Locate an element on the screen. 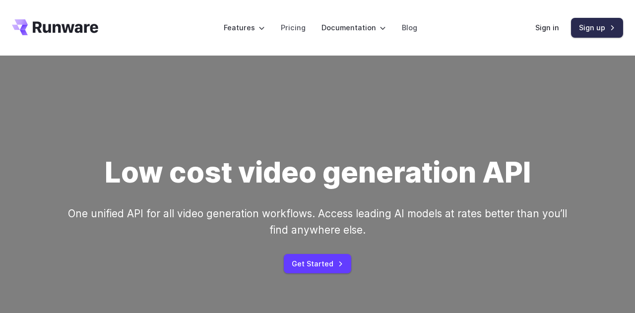 Image resolution: width=635 pixels, height=313 pixels. a: Get Started is located at coordinates (317, 263).